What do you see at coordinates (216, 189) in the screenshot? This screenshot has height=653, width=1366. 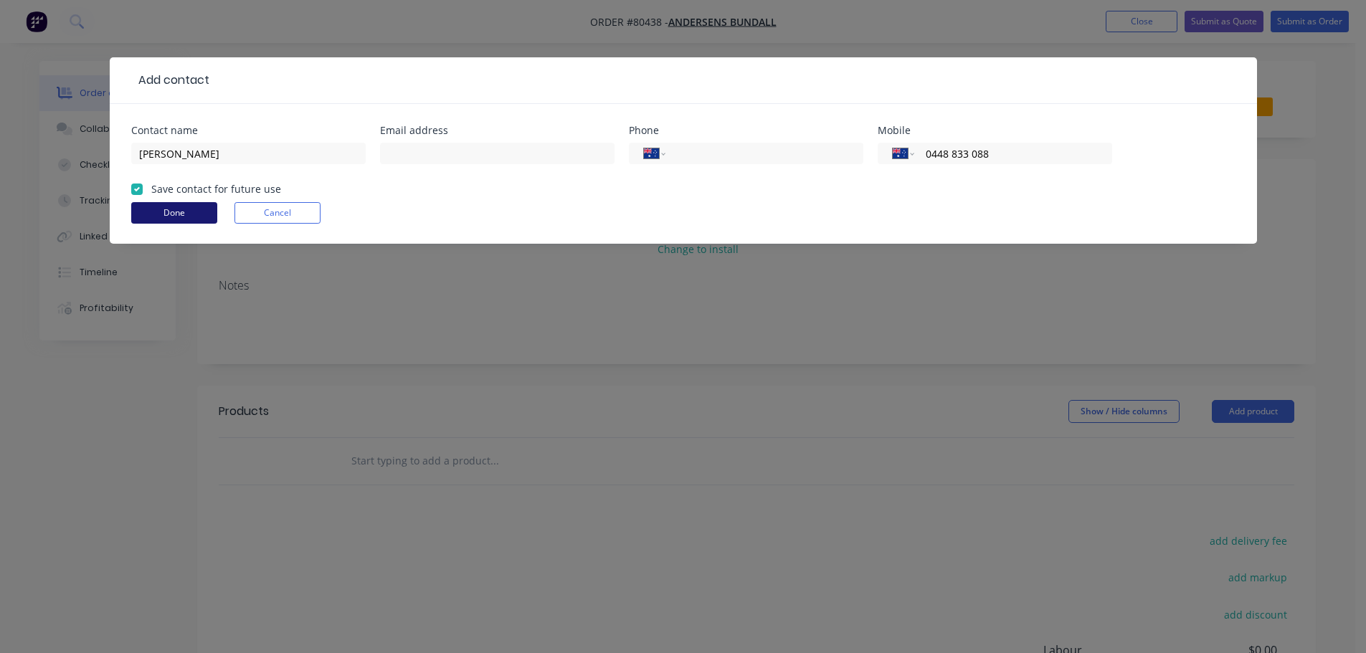 I see `label: Save contact for future use` at bounding box center [216, 189].